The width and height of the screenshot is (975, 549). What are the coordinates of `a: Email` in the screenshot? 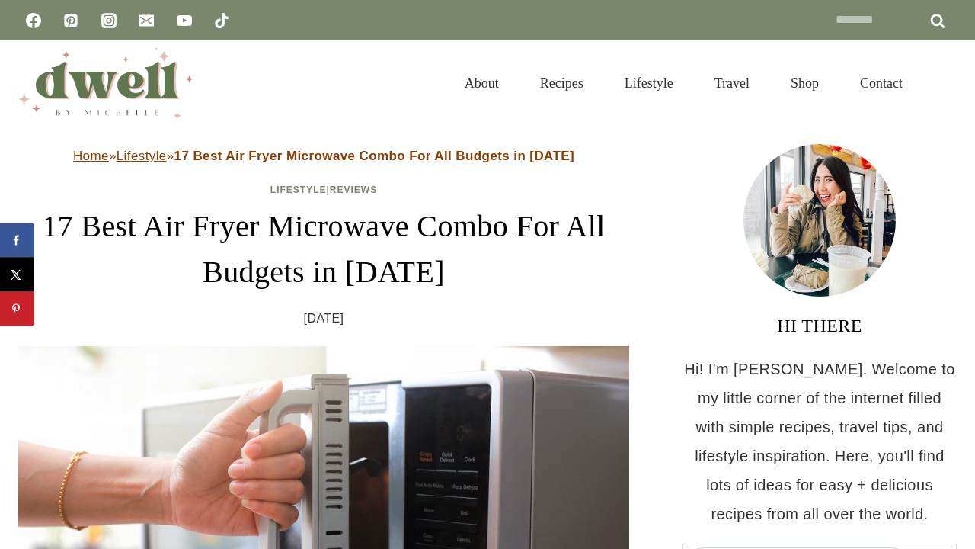 It's located at (146, 21).